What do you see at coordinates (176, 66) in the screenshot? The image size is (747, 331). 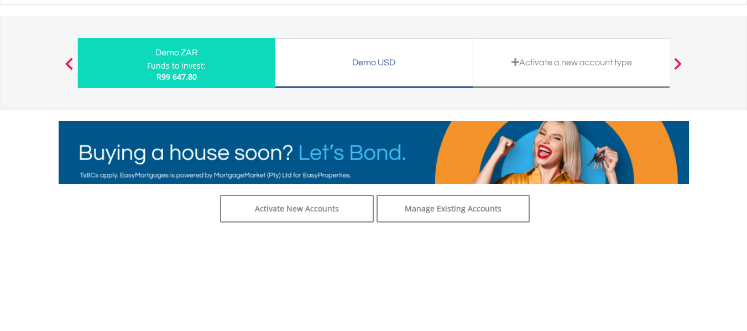 I see `div: Funds to invest:` at bounding box center [176, 66].